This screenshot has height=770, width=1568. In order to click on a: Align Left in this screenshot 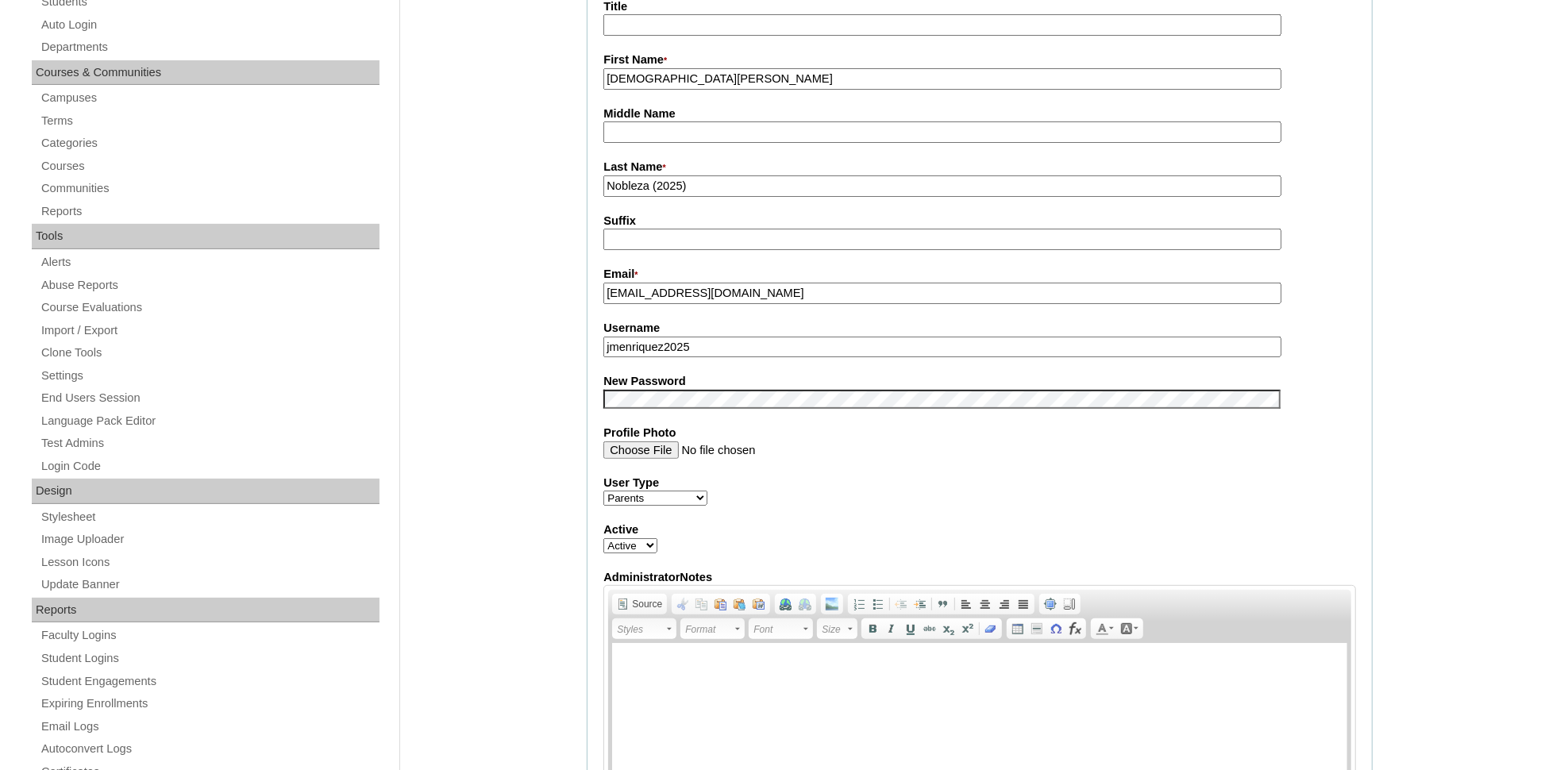, I will do `click(966, 604)`.